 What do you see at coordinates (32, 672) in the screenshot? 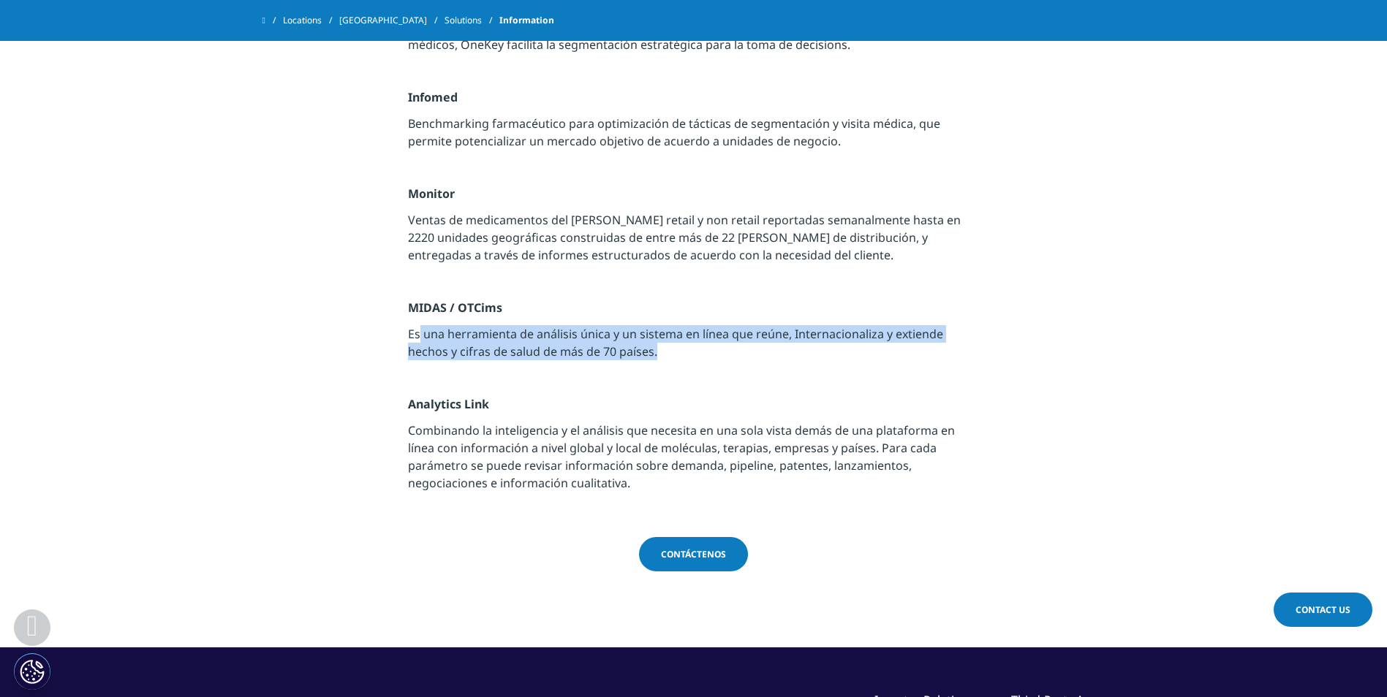
I see `button: Cookies Settings` at bounding box center [32, 672].